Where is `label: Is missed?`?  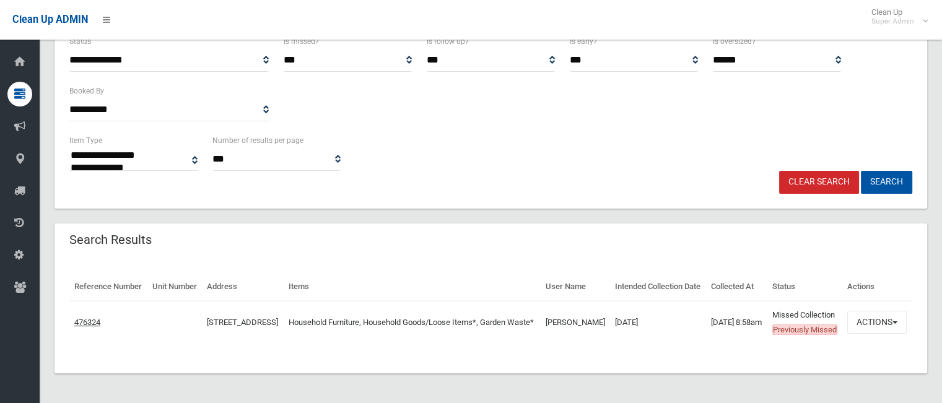
label: Is missed? is located at coordinates (301, 41).